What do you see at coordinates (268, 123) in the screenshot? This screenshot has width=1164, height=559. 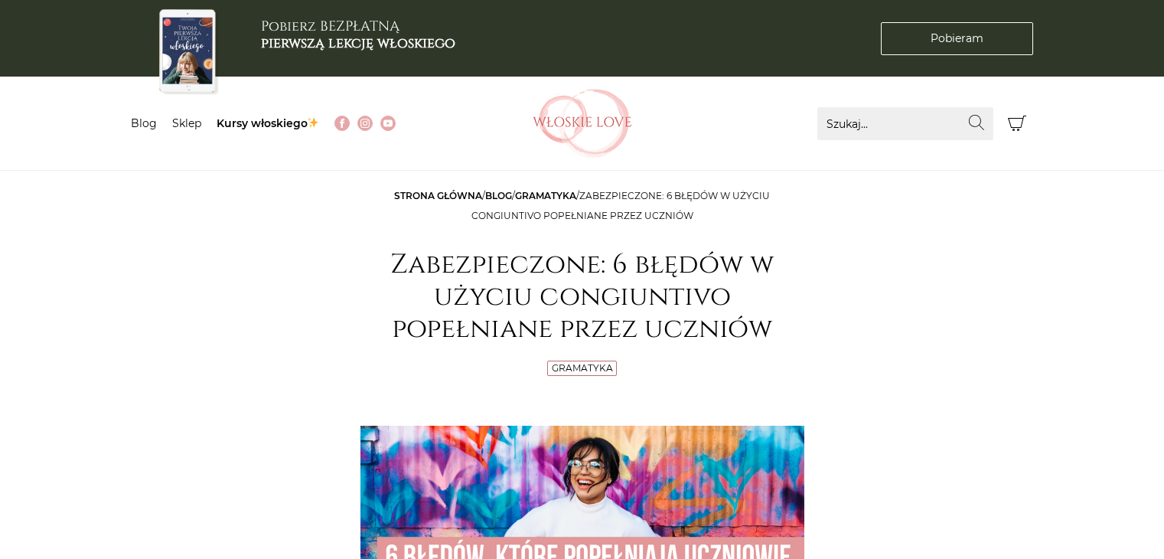 I see `a: Kursy włoskiego` at bounding box center [268, 123].